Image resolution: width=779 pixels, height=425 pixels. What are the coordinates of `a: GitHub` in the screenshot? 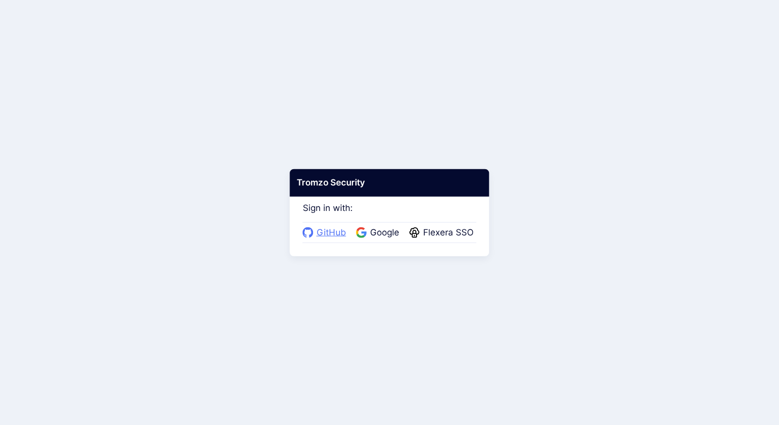 It's located at (326, 233).